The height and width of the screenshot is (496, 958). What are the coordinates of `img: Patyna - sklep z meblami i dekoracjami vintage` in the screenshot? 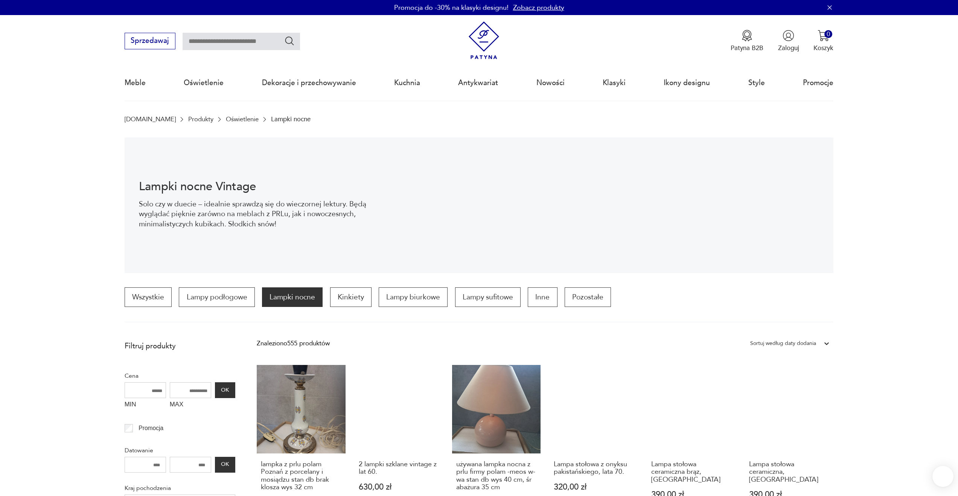 It's located at (484, 40).